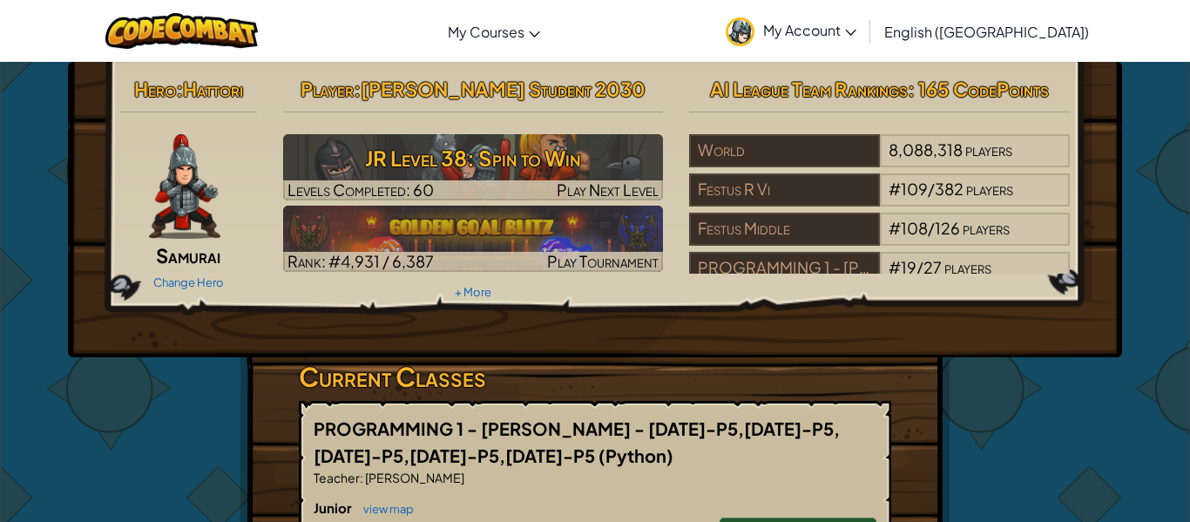 Image resolution: width=1190 pixels, height=522 pixels. I want to click on span: Hattori, so click(213, 89).